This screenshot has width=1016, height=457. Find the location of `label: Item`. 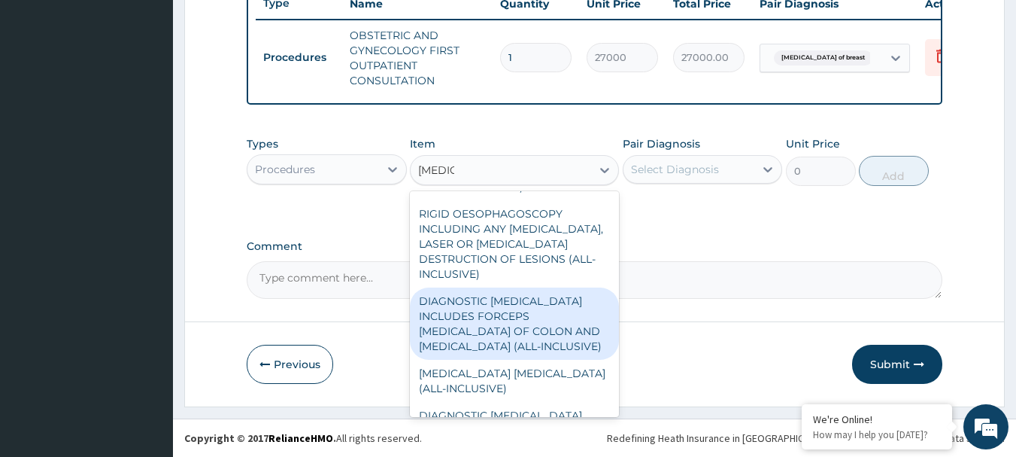

label: Item is located at coordinates (423, 144).